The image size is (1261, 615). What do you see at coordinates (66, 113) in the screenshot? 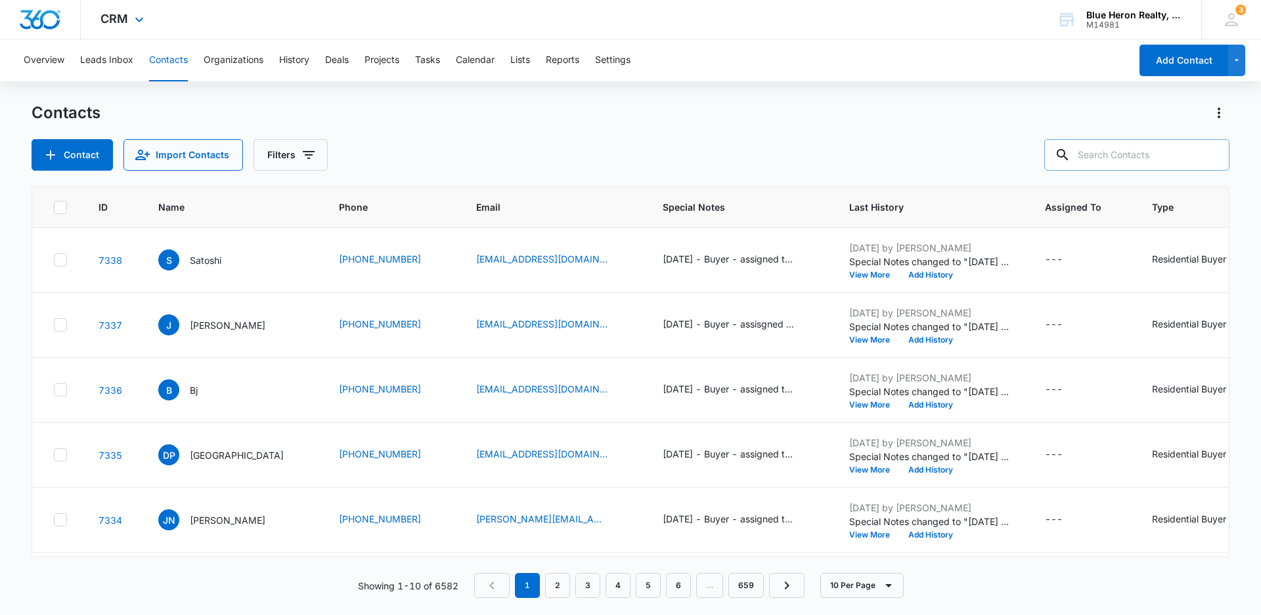
I see `h1: Contacts` at bounding box center [66, 113].